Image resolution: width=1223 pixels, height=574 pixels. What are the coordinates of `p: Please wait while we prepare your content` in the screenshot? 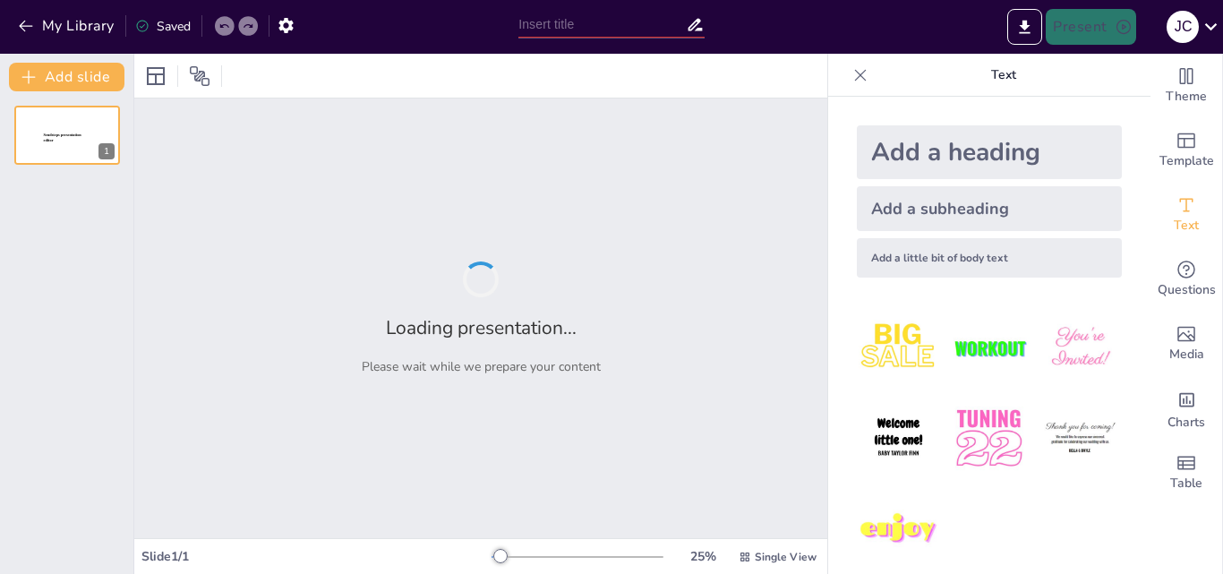 It's located at (481, 366).